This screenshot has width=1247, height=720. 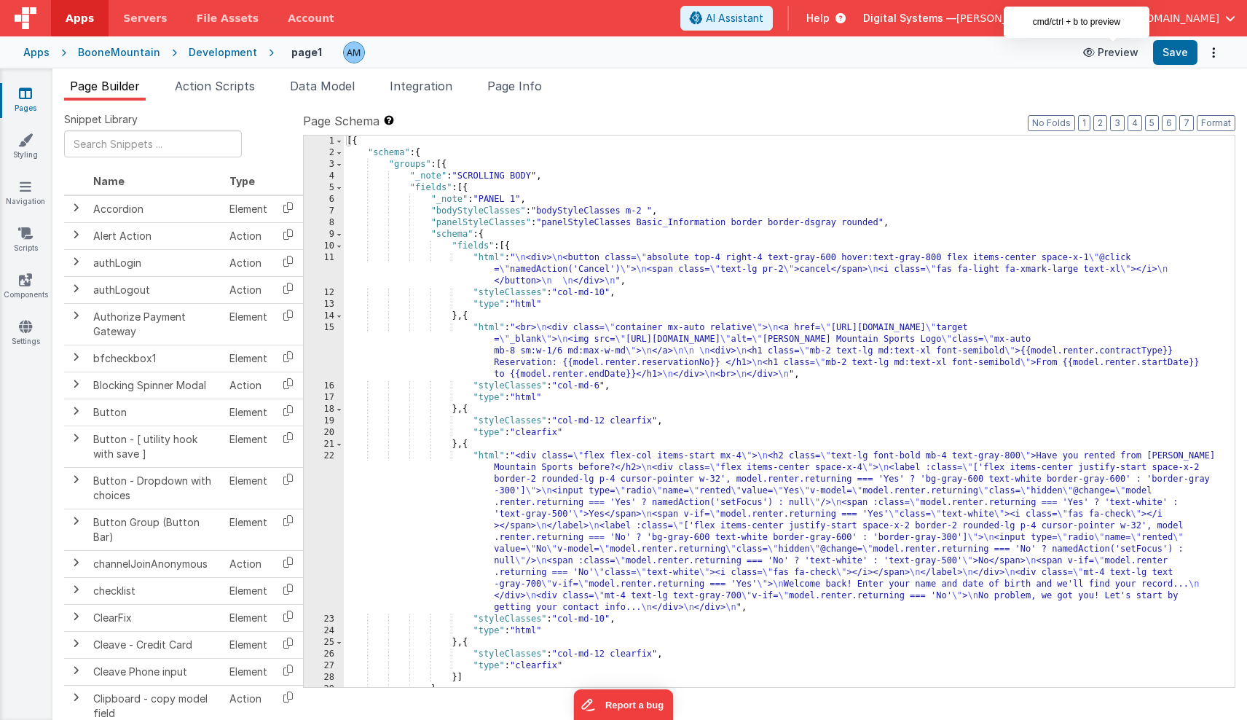 What do you see at coordinates (155, 563) in the screenshot?
I see `td: channelJoinAnonymous` at bounding box center [155, 563].